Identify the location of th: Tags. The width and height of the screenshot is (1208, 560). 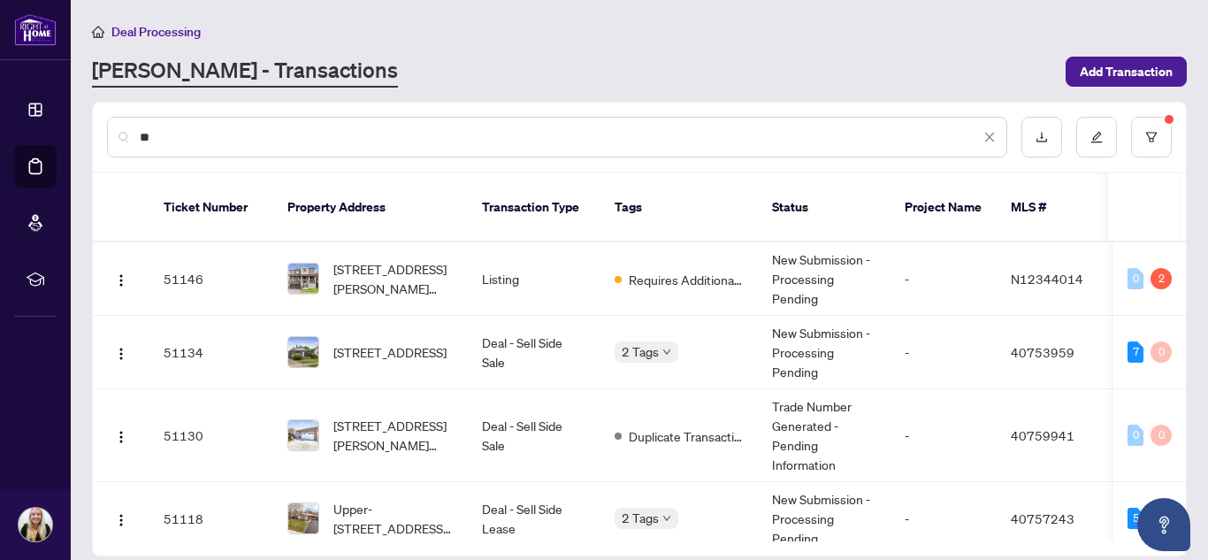
(679, 208).